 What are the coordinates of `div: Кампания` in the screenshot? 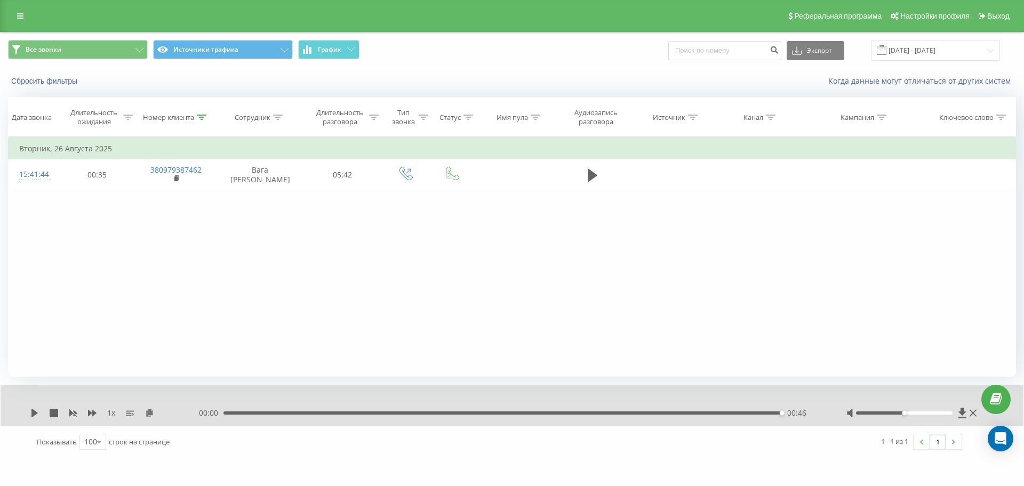 It's located at (857, 117).